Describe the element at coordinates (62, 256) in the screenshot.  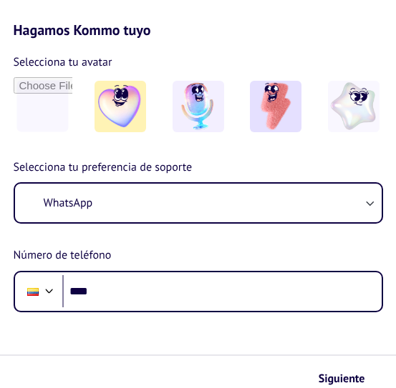
I see `span: Número de teléfono` at that location.